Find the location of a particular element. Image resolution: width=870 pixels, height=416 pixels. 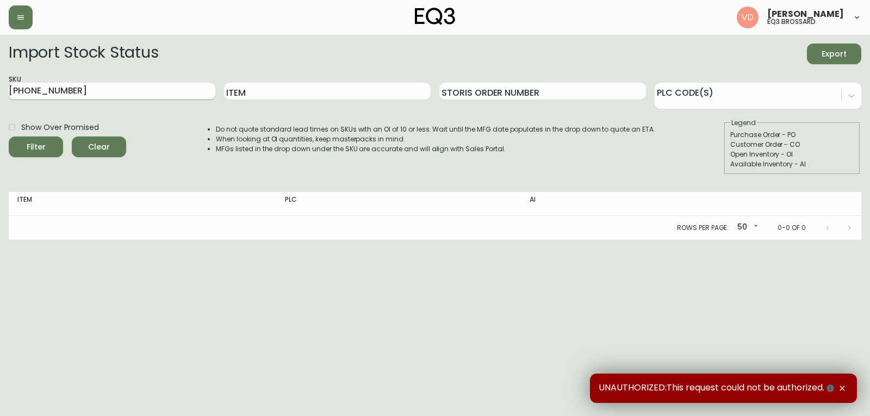

p: 0-0 of 0 is located at coordinates (791, 228).